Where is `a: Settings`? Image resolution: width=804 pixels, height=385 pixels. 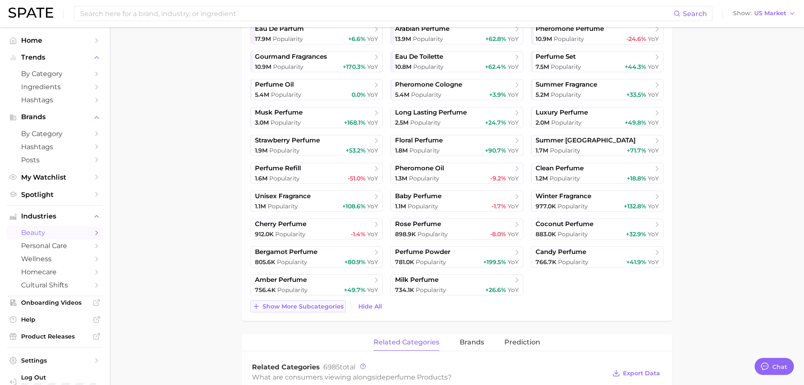 a: Settings is located at coordinates (55, 360).